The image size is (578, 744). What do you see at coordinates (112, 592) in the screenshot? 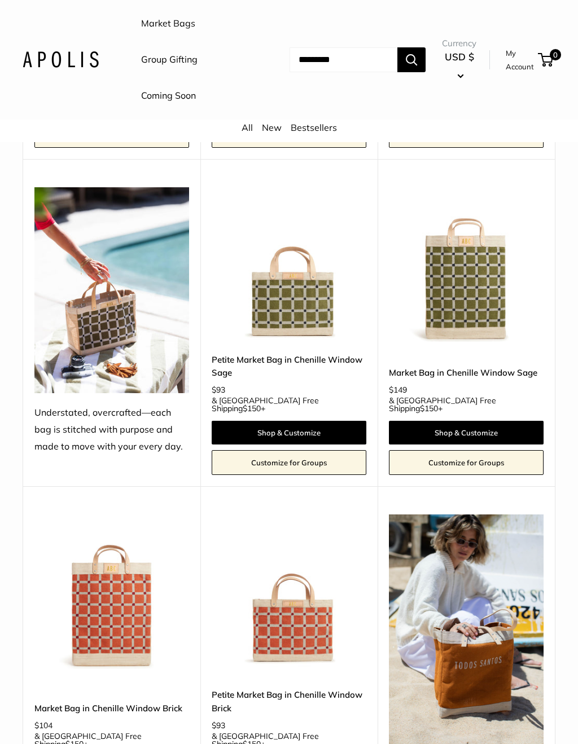
I see `a: Market Bag in Chenille Window BrickMarket Bag in Chenille Window Brick` at bounding box center [112, 592].